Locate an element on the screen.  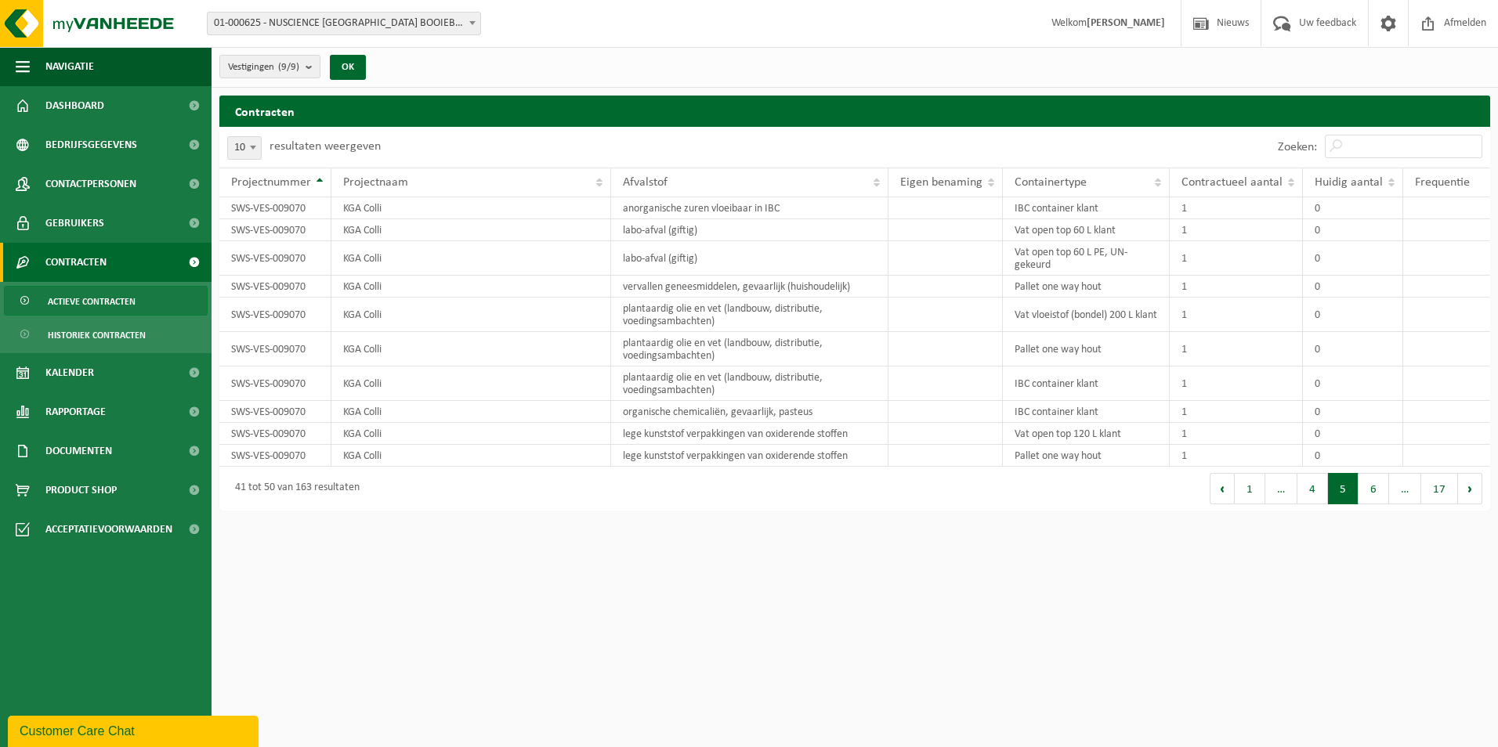
button: Previous is located at coordinates (1222, 489).